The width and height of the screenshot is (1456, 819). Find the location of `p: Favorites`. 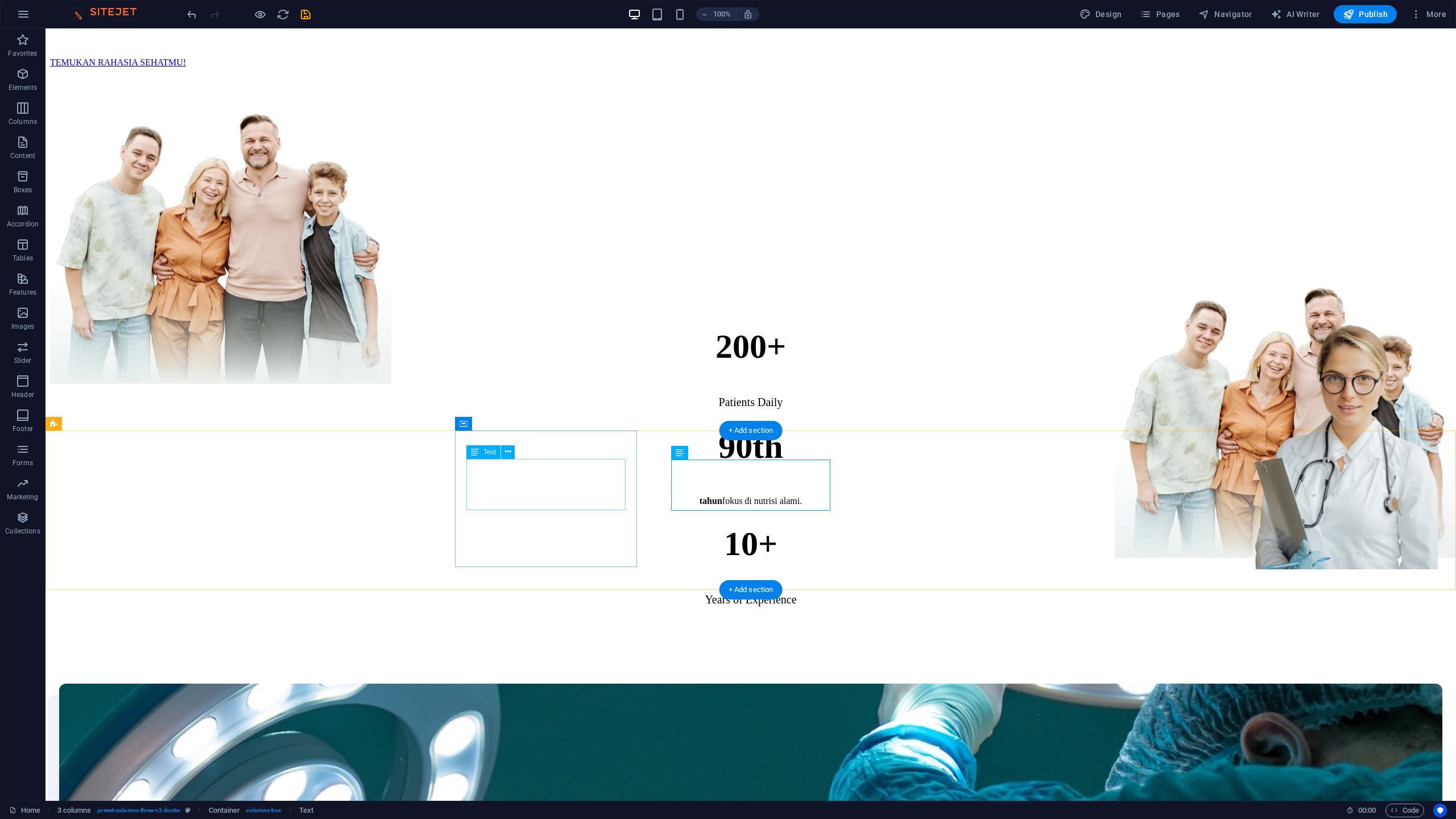

p: Favorites is located at coordinates (22, 53).